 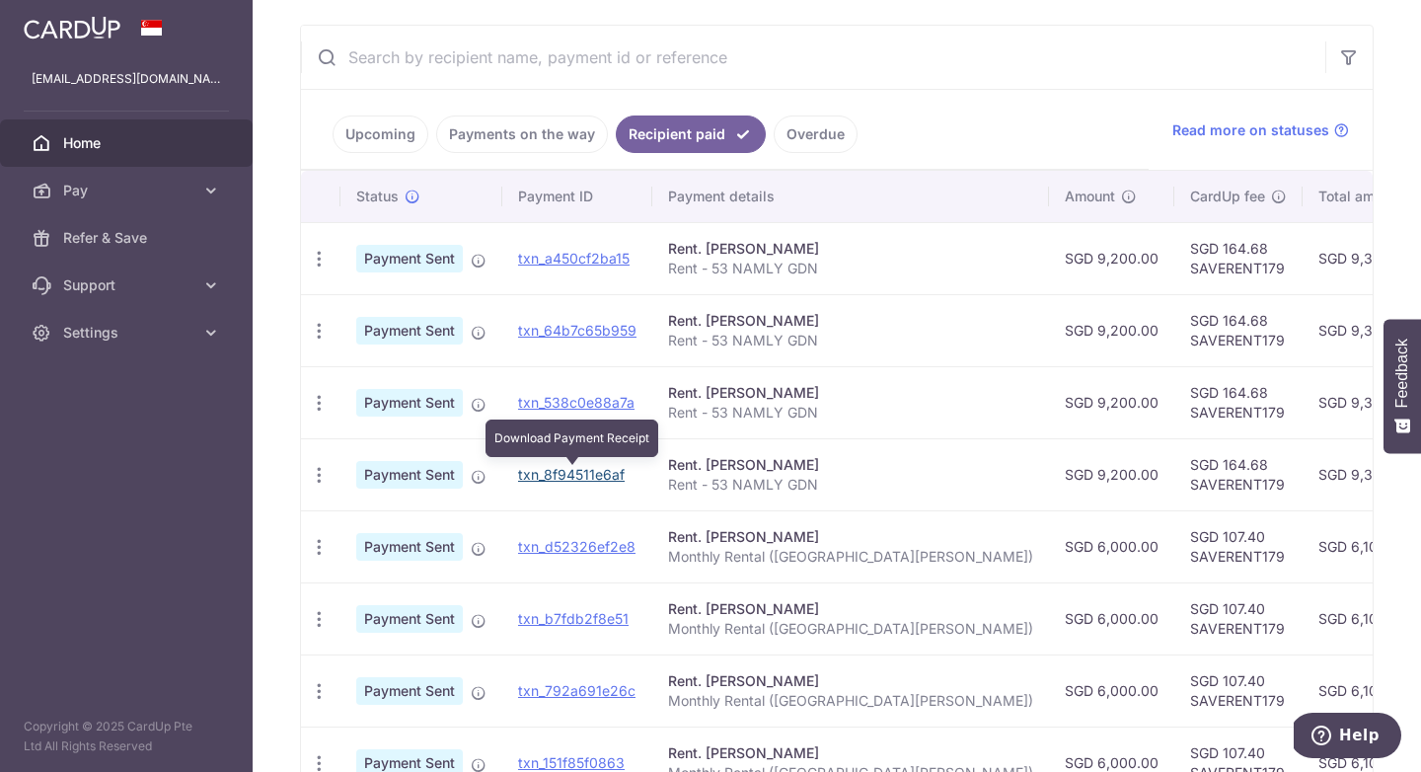 I want to click on span: CardUp fee, so click(x=1227, y=196).